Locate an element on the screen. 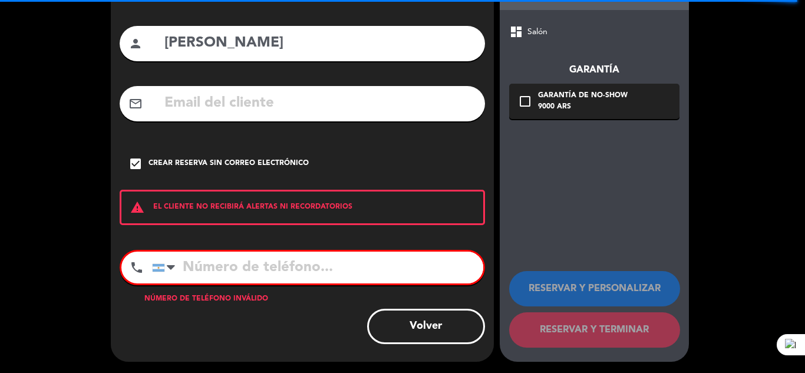 The height and width of the screenshot is (373, 805). div: Crear reserva sin correo electrónico is located at coordinates (229, 164).